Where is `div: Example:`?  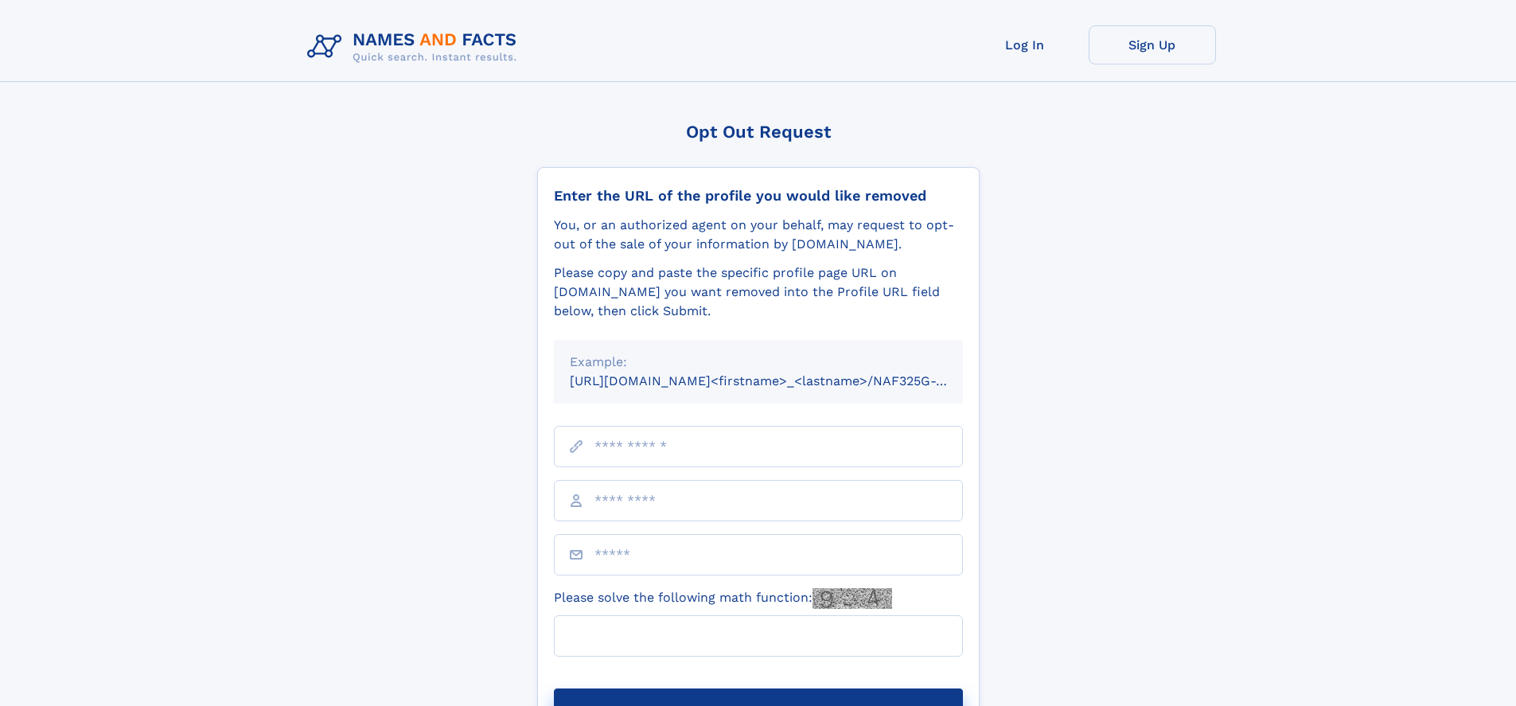 div: Example: is located at coordinates (758, 362).